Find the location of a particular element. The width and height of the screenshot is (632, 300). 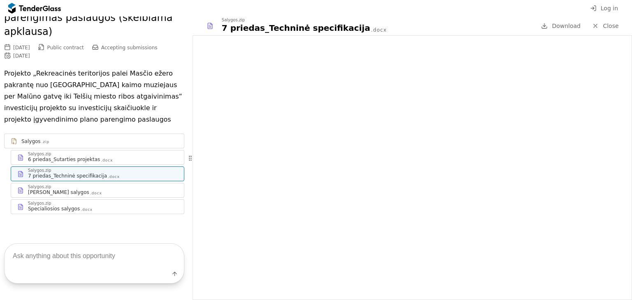

a: Salygos.zipSpecialiosios salygos.docx is located at coordinates (97, 207).